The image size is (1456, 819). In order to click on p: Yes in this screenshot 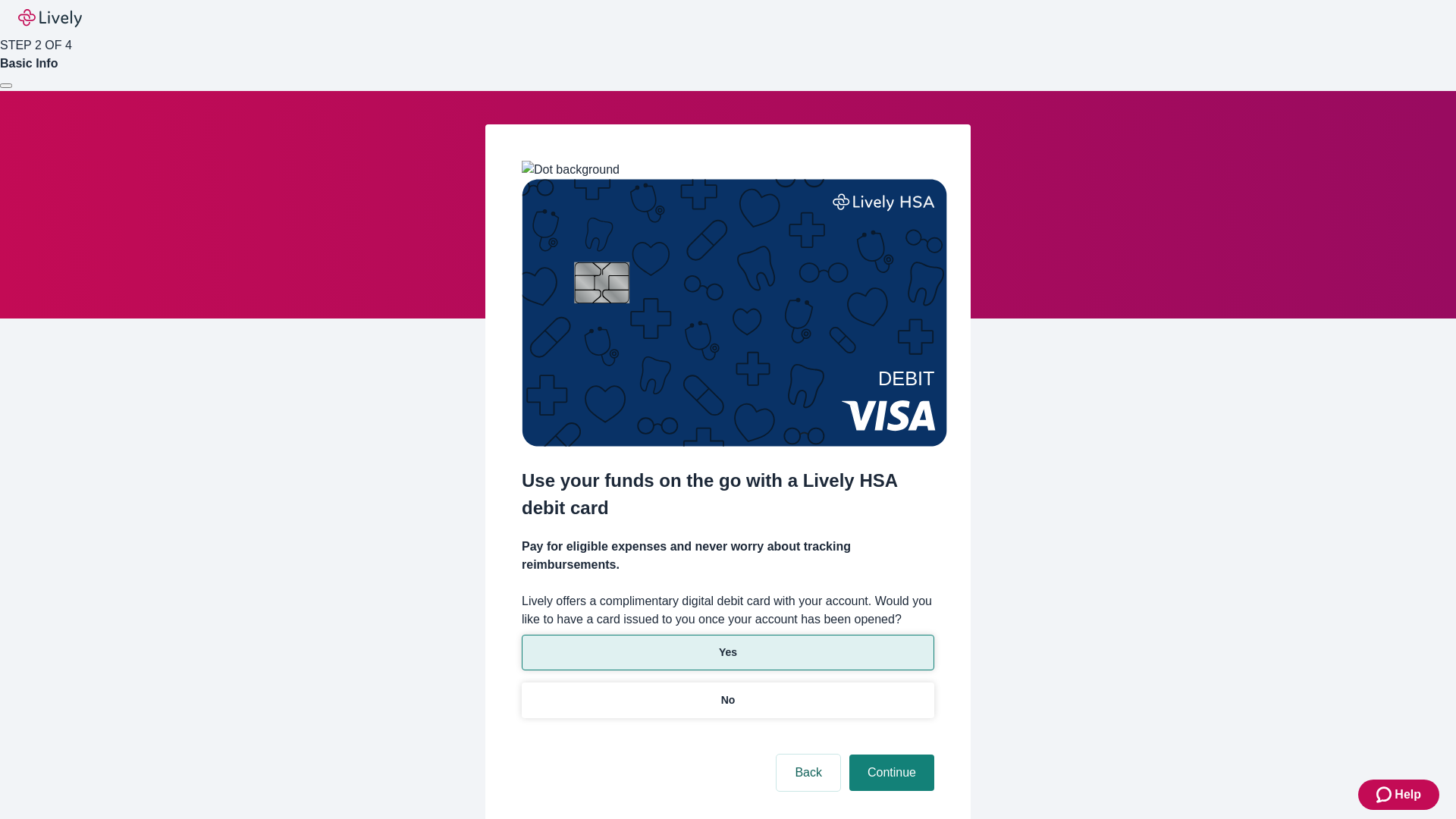, I will do `click(728, 652)`.